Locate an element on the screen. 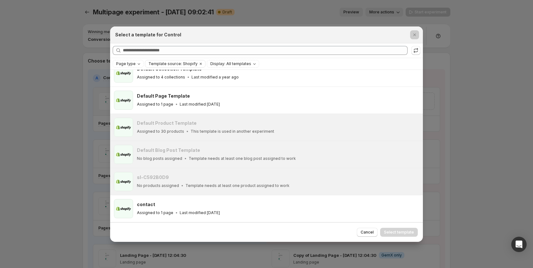 The height and width of the screenshot is (268, 533). img: sl-C592B0D9 is located at coordinates (123, 181).